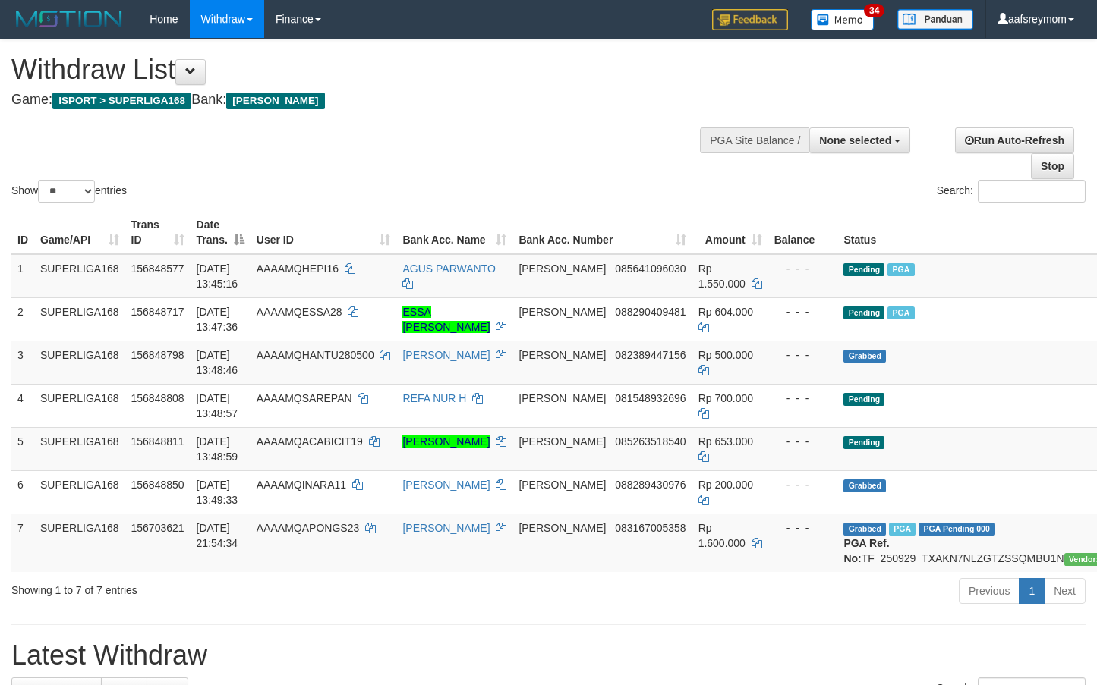 This screenshot has height=685, width=1097. I want to click on span: Rp 1.600.000, so click(722, 536).